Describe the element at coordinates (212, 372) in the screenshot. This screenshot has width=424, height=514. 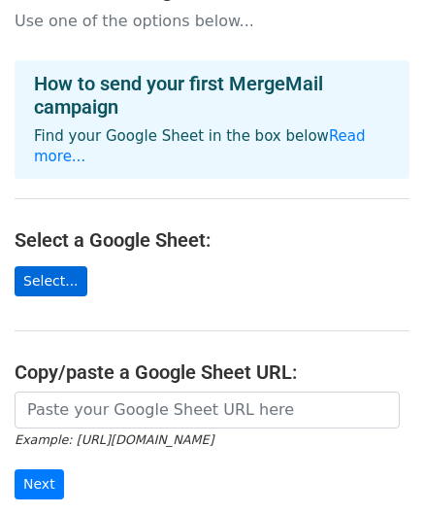
I see `h4: Copy/paste a Google Sheet URL:` at that location.